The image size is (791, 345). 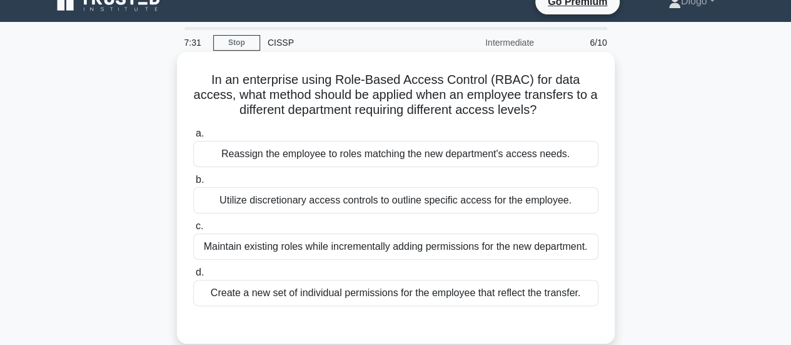 What do you see at coordinates (396, 293) in the screenshot?
I see `div: Create a new set of individual permissions for the employee that reflect the transfer.` at bounding box center [396, 293].